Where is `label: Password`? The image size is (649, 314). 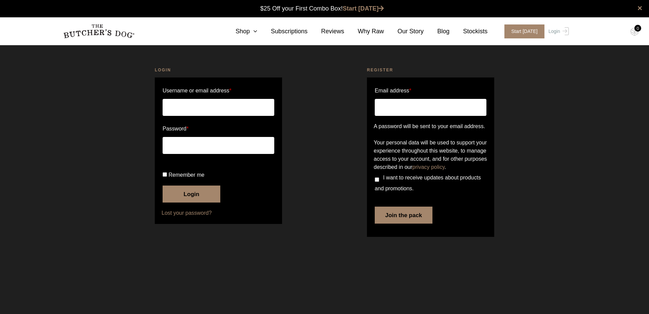 label: Password is located at coordinates (218, 129).